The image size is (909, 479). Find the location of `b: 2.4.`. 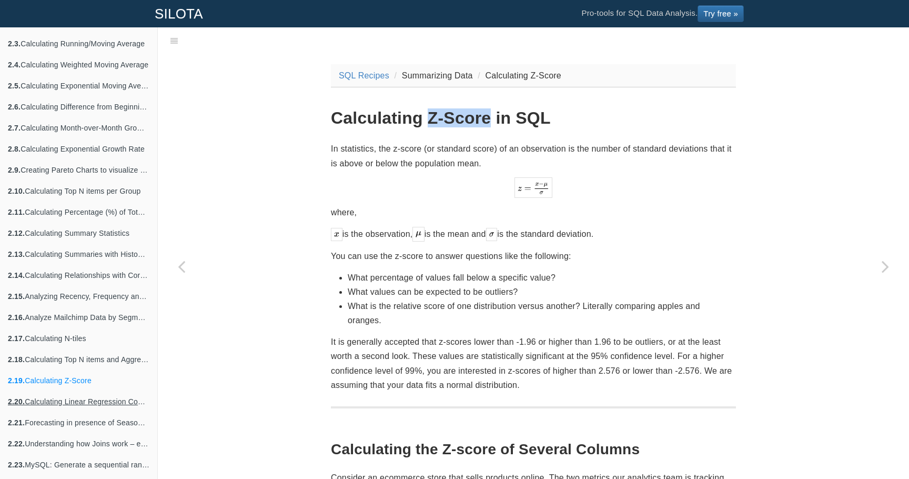

b: 2.4. is located at coordinates (14, 65).